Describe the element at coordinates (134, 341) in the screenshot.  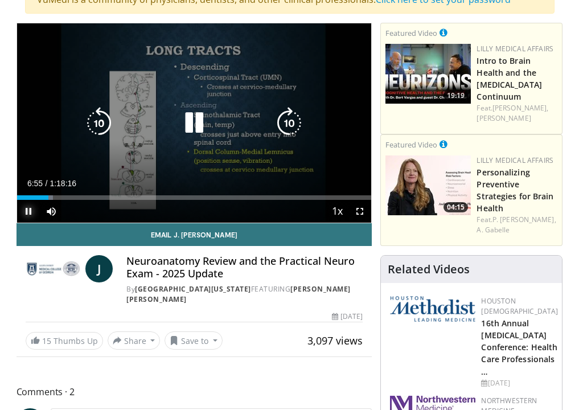
I see `button: Share` at that location.